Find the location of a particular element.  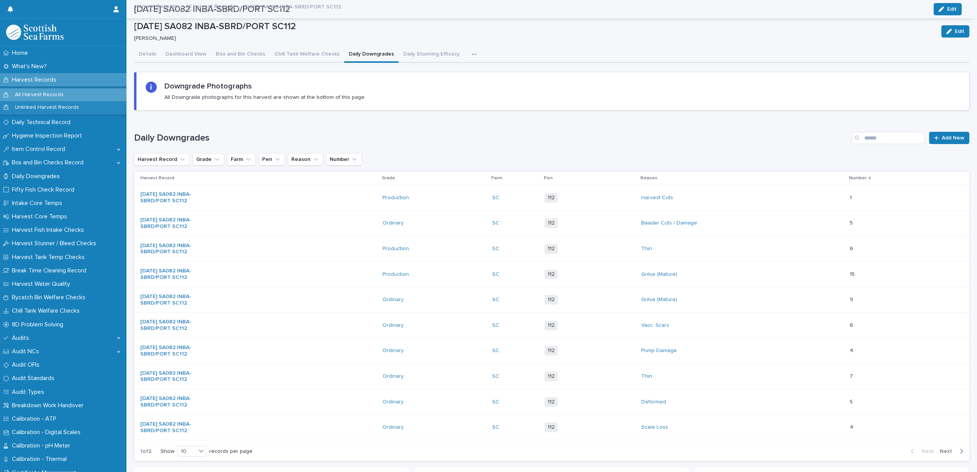

button: Number is located at coordinates (344, 160).